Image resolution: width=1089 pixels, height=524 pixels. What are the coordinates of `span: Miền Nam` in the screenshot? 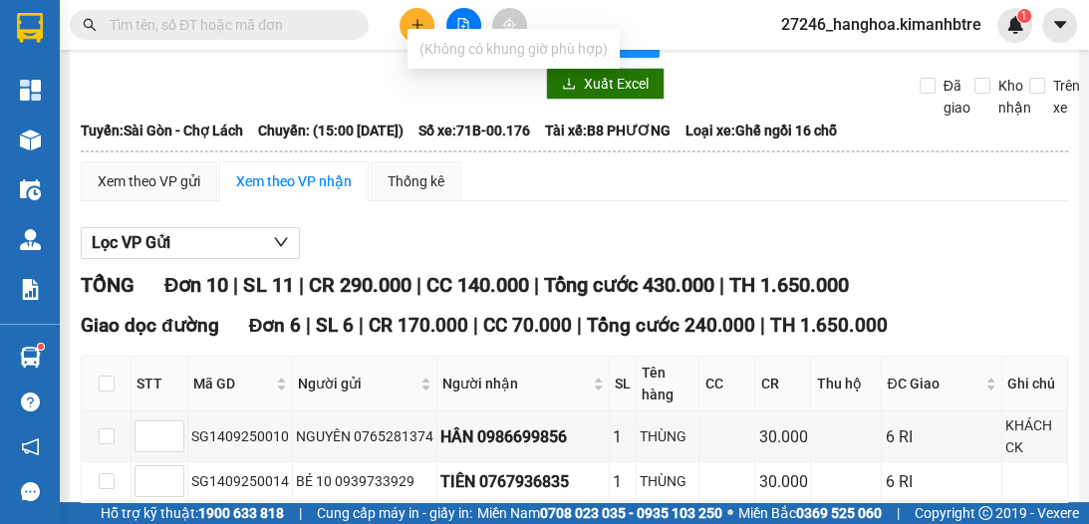 It's located at (600, 513).